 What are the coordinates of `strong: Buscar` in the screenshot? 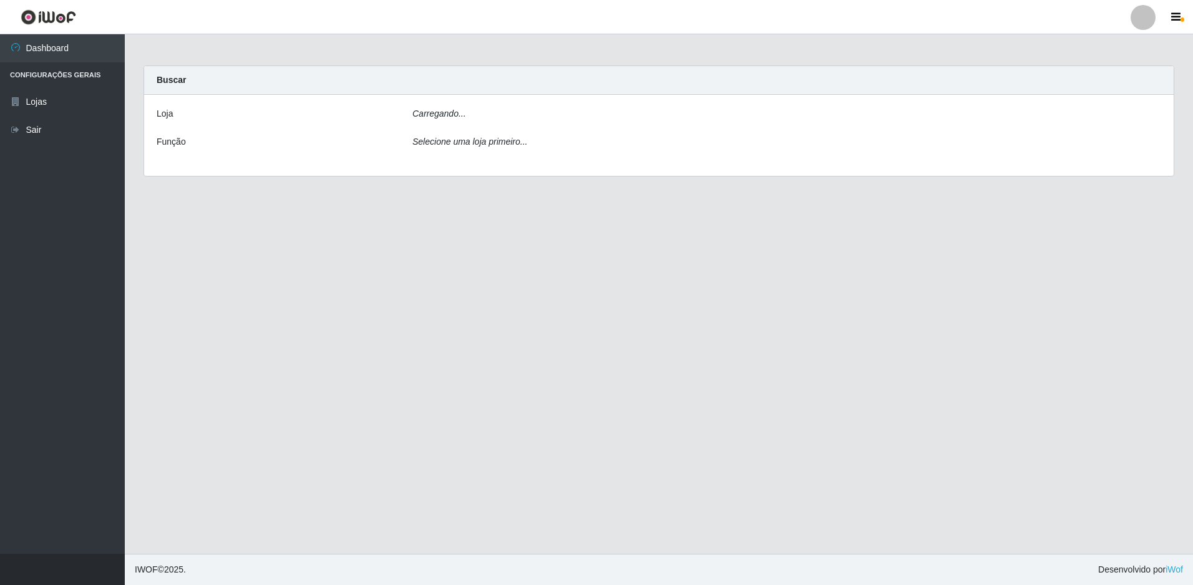 It's located at (171, 80).